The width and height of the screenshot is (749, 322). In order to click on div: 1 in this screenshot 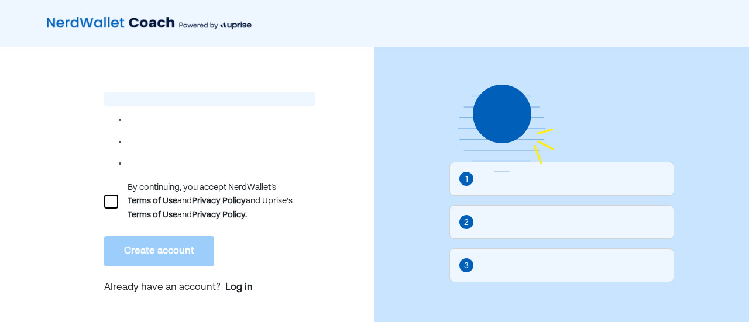, I will do `click(466, 180)`.